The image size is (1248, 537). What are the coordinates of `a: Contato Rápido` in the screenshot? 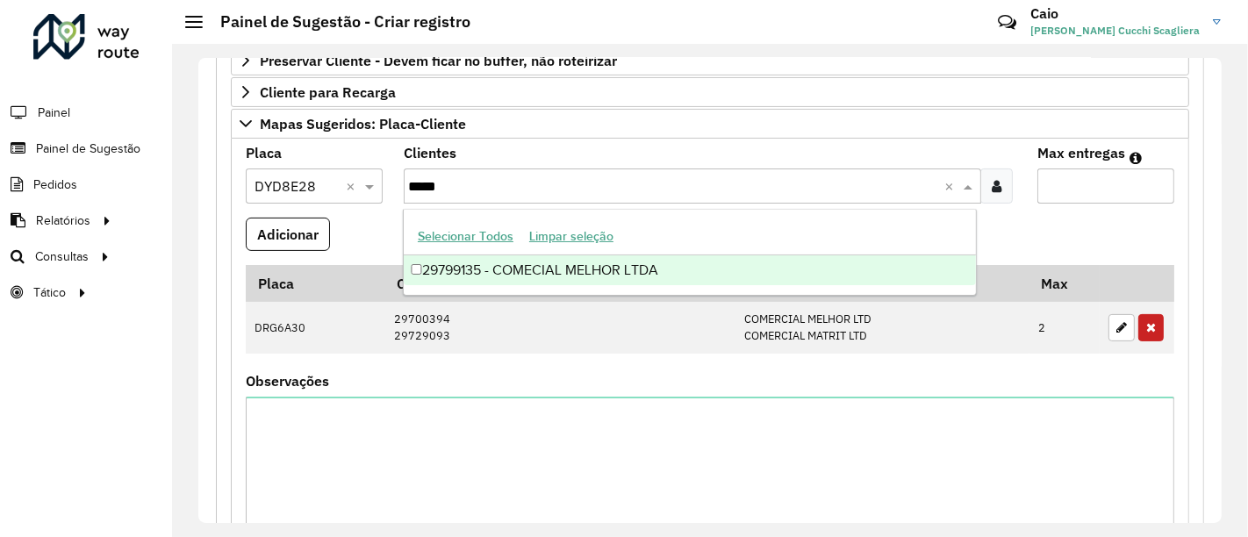 It's located at (1007, 22).